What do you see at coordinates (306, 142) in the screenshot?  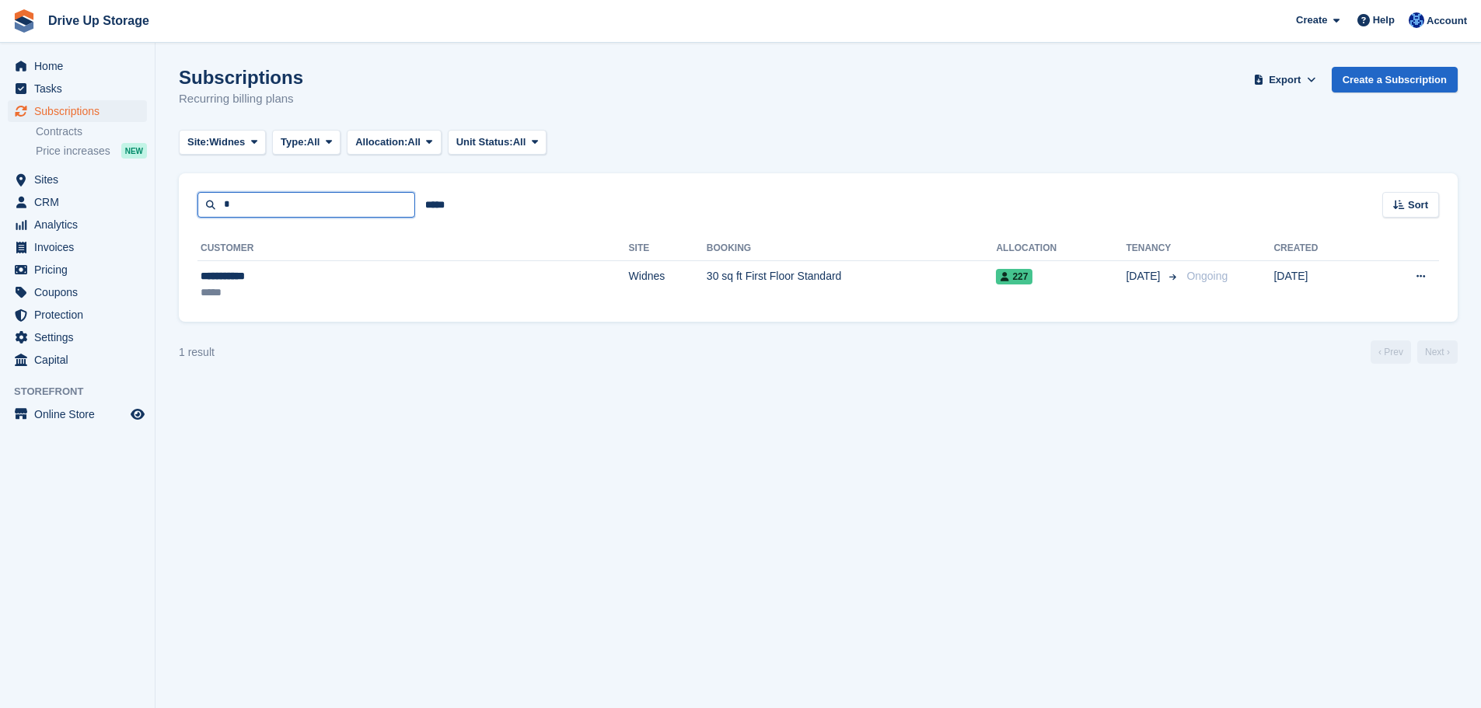 I see `button: Type: All` at bounding box center [306, 142].